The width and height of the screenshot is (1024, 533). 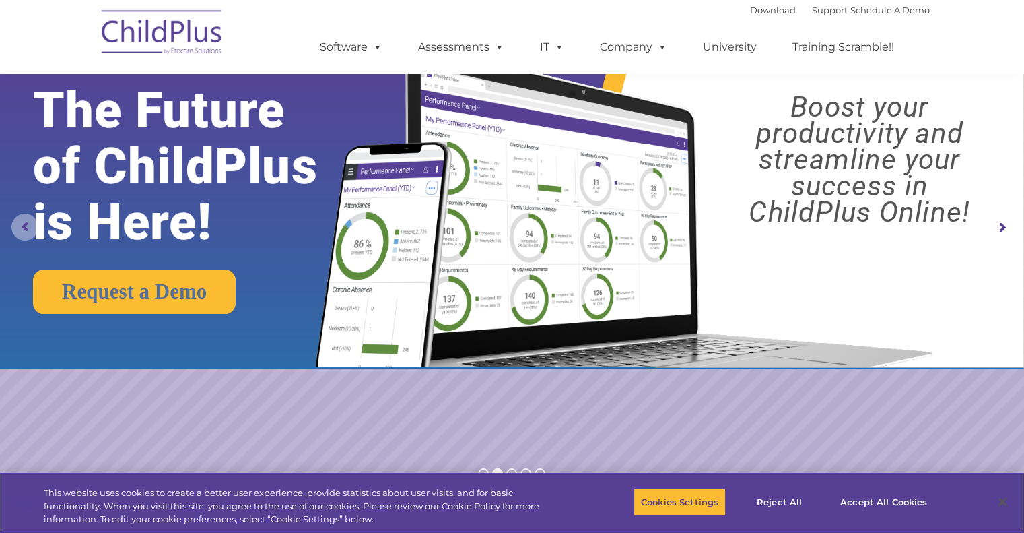 I want to click on button: Reject All, so click(x=779, y=502).